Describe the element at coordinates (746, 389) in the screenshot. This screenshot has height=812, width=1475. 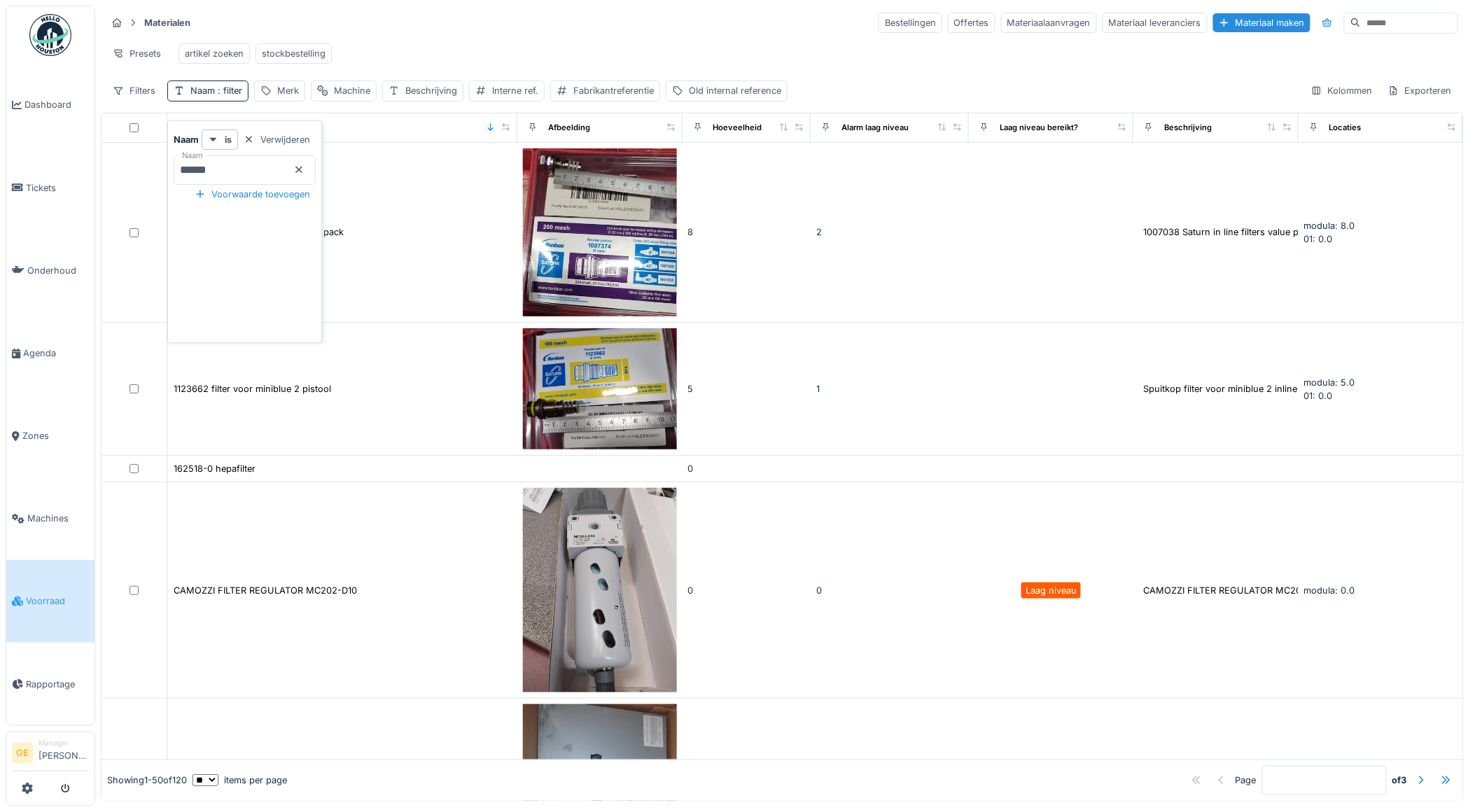
I see `div: 5` at that location.